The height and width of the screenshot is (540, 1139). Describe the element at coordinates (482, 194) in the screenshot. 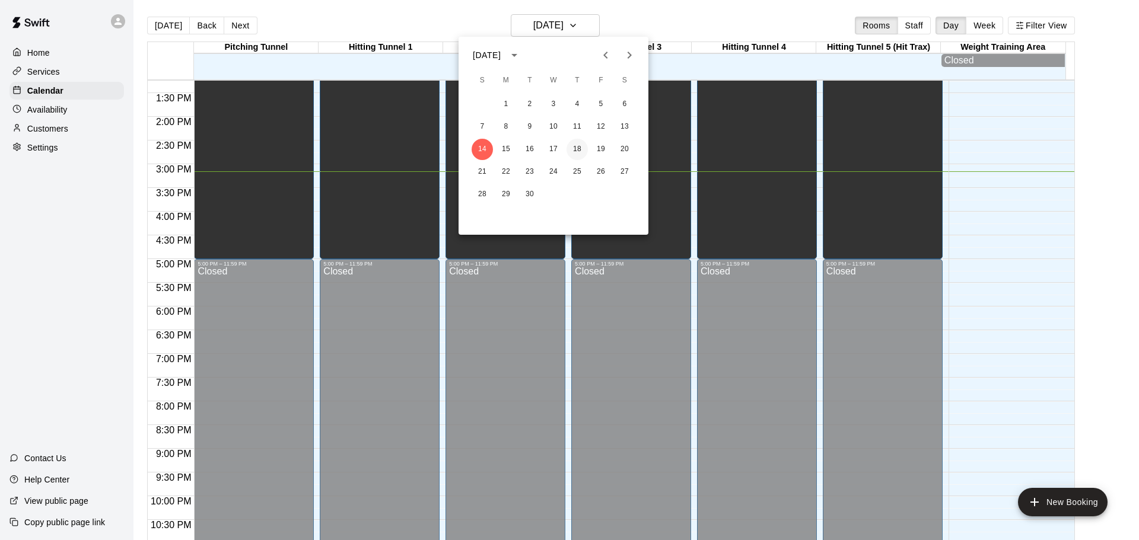

I see `button: 28` at that location.